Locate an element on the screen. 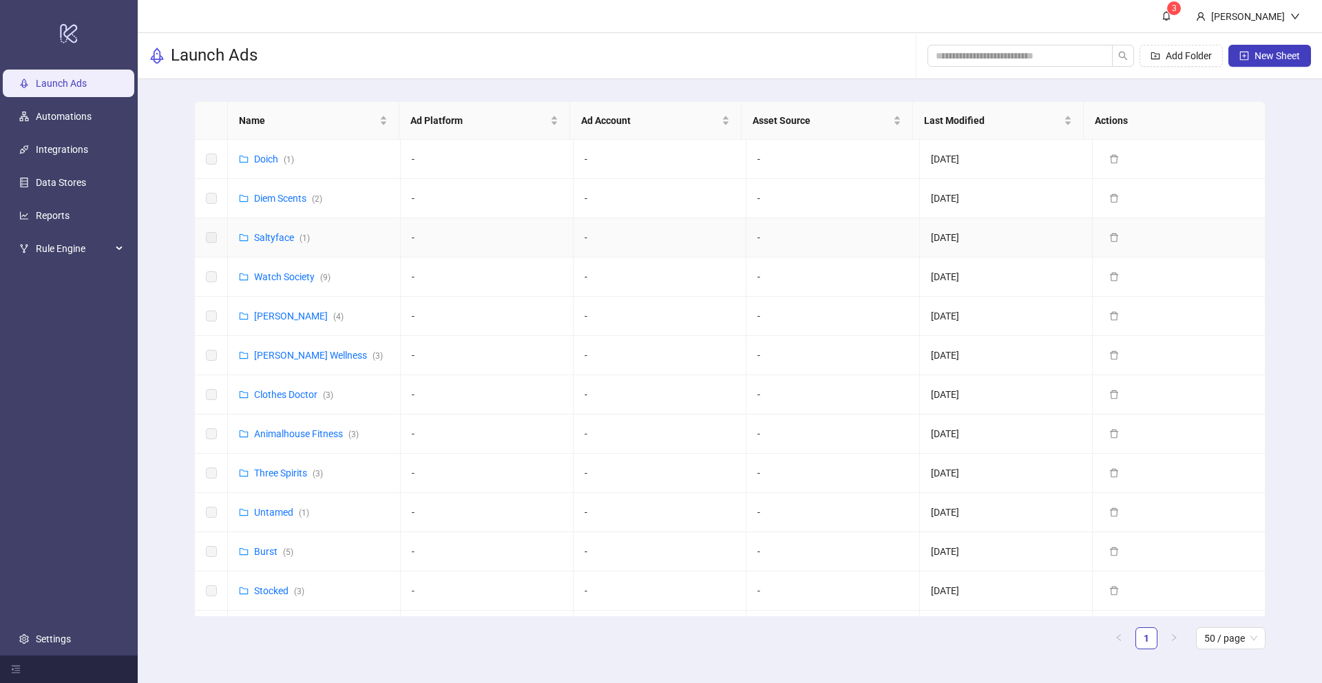 The image size is (1322, 683). a: Stocked(3) is located at coordinates (279, 591).